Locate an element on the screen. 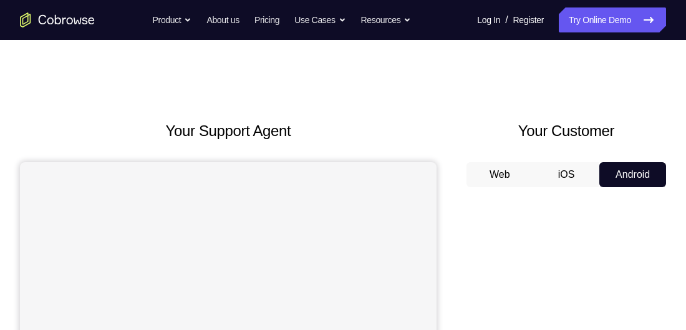 The width and height of the screenshot is (686, 330). button: Web is located at coordinates (499, 175).